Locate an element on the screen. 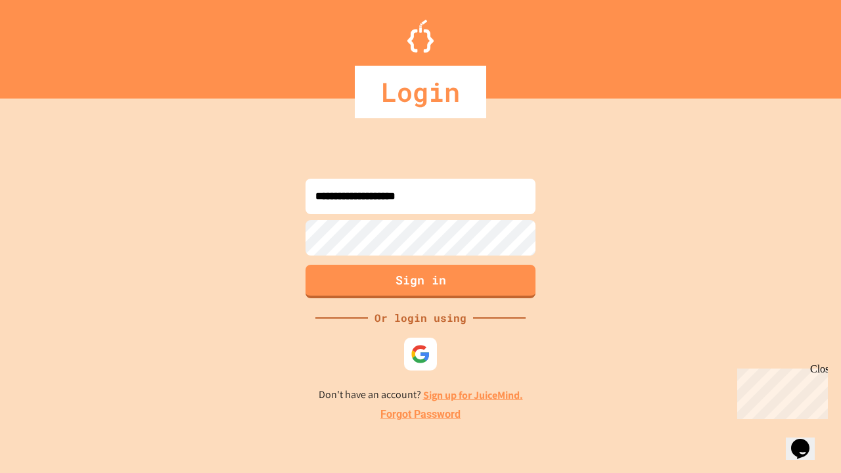  div: Or login using is located at coordinates (420, 318).